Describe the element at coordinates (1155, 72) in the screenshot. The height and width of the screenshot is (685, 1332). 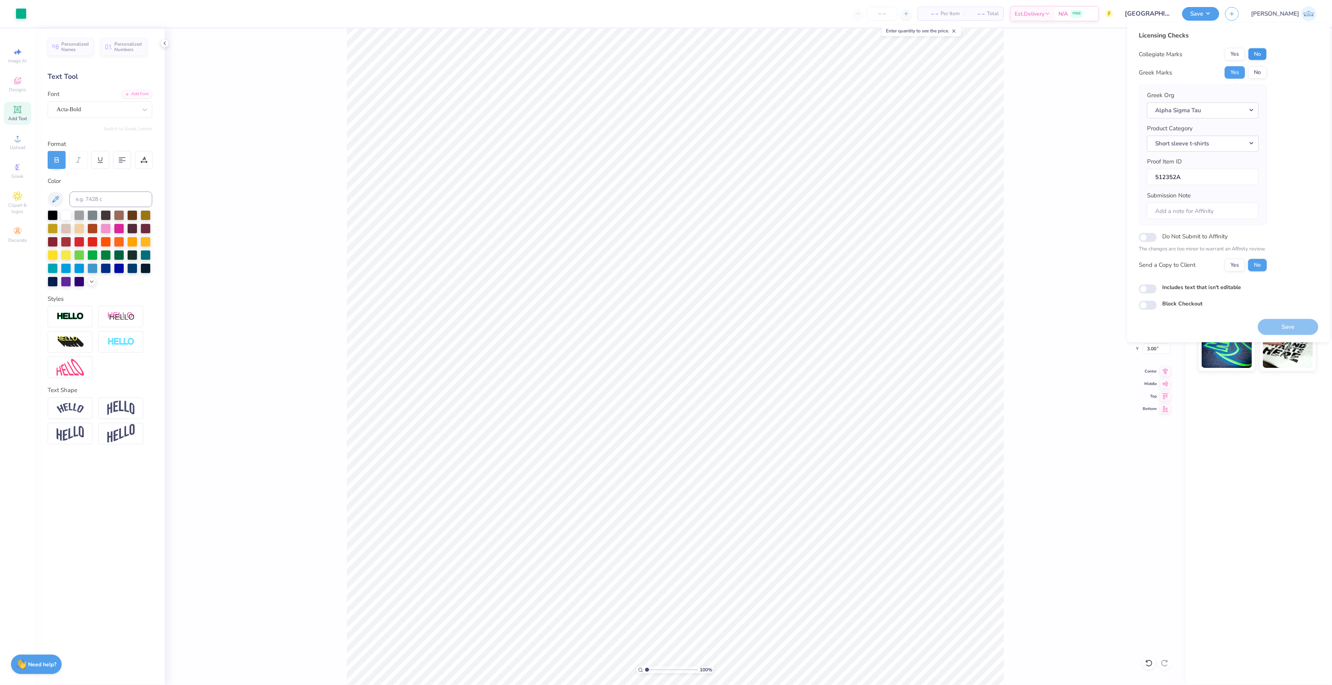
I see `div: Greek Marks` at that location.